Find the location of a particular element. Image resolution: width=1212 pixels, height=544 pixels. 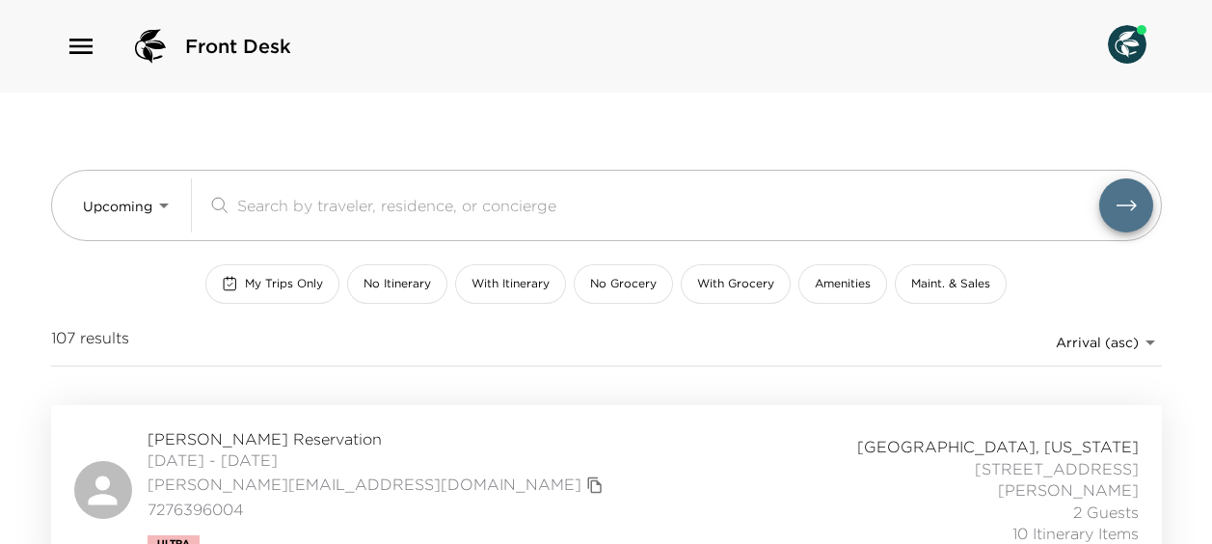

span: Arrival (asc) is located at coordinates (1097, 342).